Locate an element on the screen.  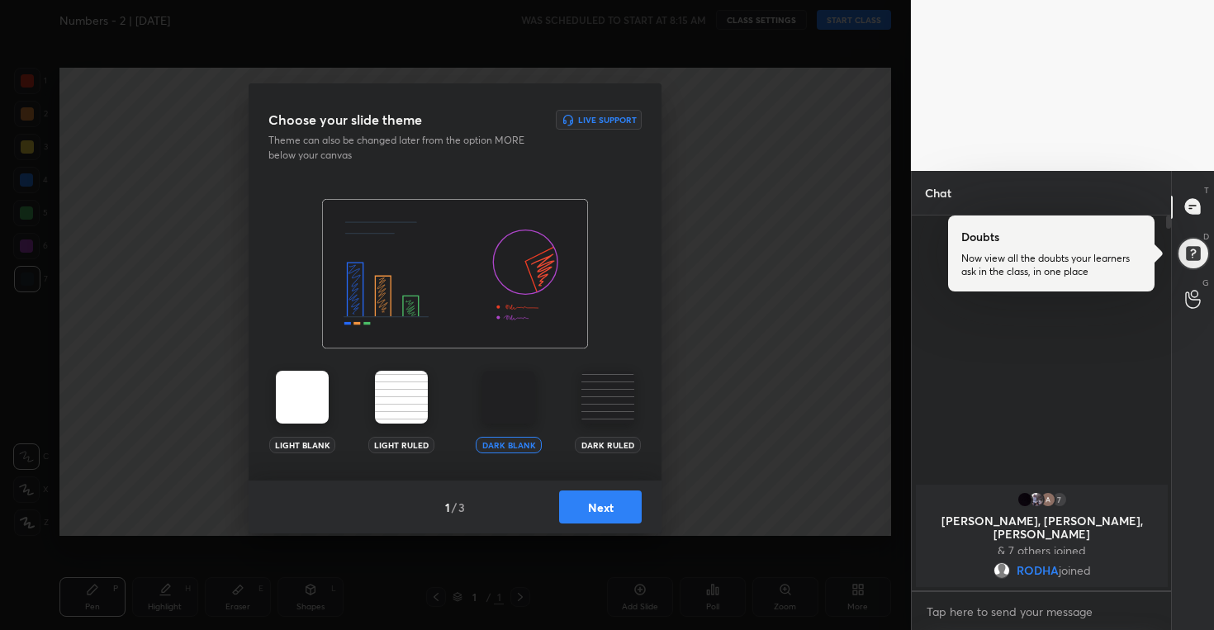
h4: 3 is located at coordinates (462, 507).